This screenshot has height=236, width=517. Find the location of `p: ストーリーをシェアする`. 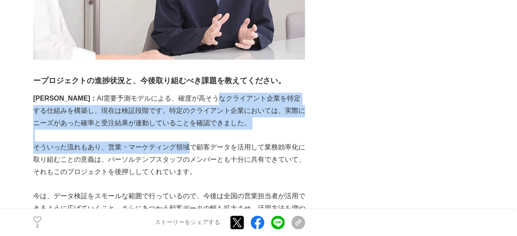

p: ストーリーをシェアする is located at coordinates (187, 223).